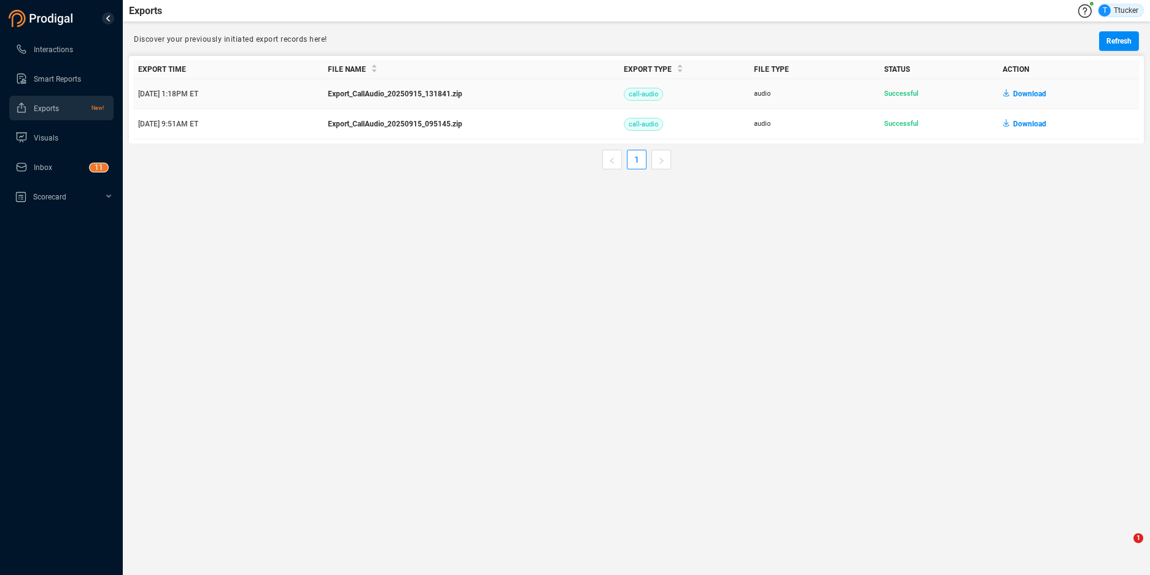 This screenshot has width=1150, height=575. Describe the element at coordinates (98, 108) in the screenshot. I see `span: New!` at that location.